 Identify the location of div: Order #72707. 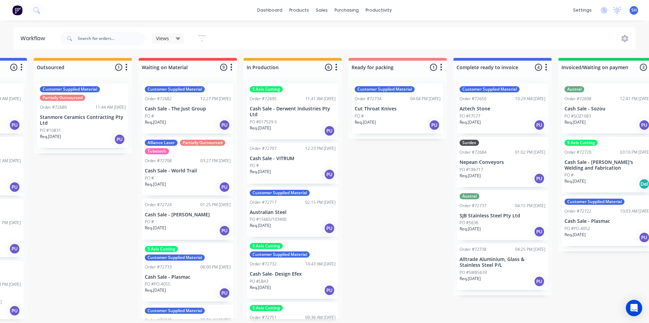
(263, 149).